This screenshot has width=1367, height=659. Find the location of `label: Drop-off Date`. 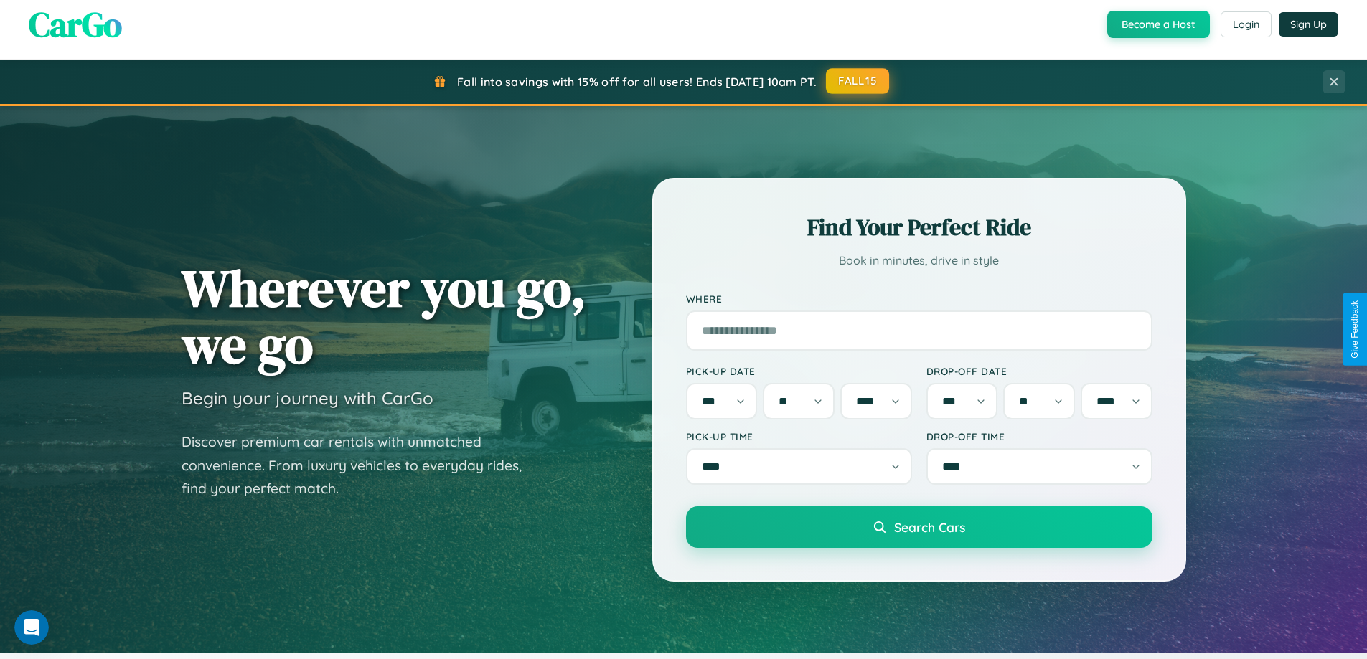

label: Drop-off Date is located at coordinates (1039, 371).